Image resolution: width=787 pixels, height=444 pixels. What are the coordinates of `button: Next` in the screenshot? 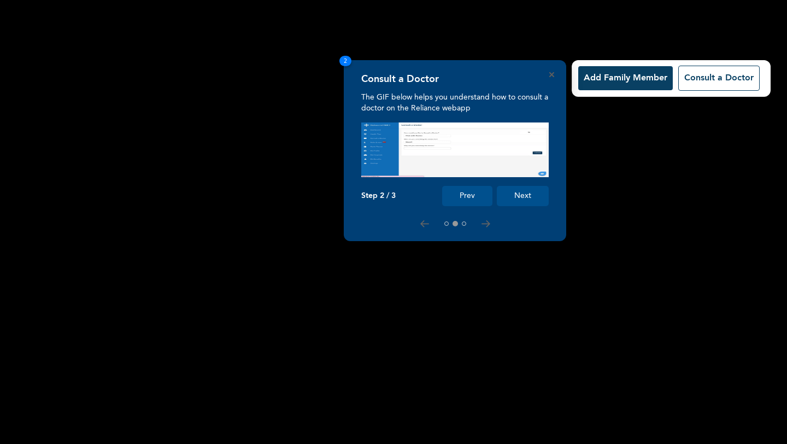 It's located at (523, 196).